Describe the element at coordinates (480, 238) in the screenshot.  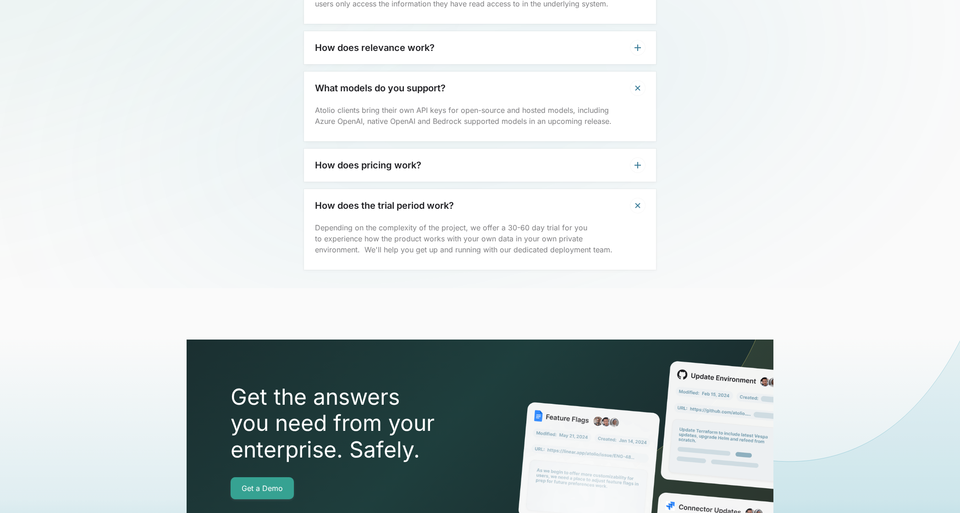
I see `p: Depending on the complexity of the project, we offer a 30-60 day trial for you to experience how ...` at that location.